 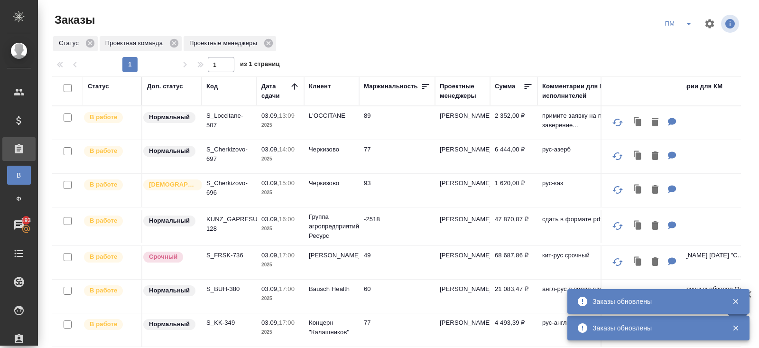 I want to click on p: S_Cherkizovo-697, so click(x=229, y=154).